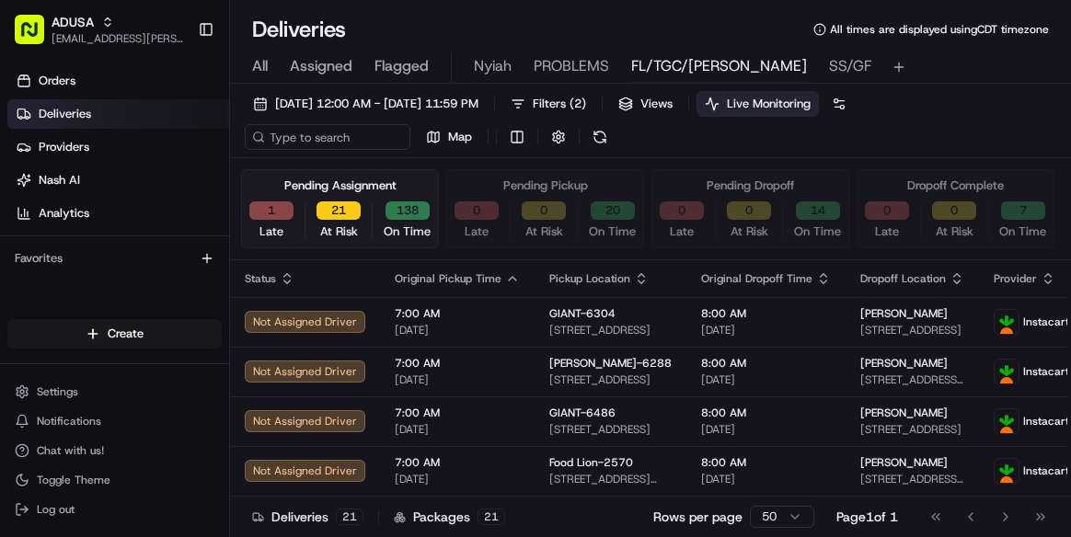  I want to click on h1: Deliveries, so click(299, 29).